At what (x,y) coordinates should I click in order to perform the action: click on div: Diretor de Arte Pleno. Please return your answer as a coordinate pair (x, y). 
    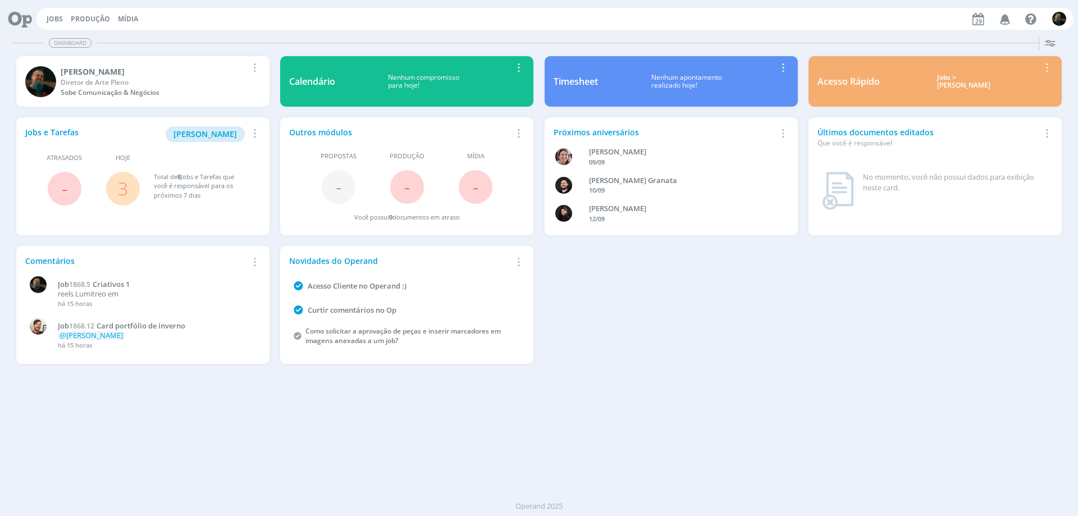
    Looking at the image, I should click on (154, 83).